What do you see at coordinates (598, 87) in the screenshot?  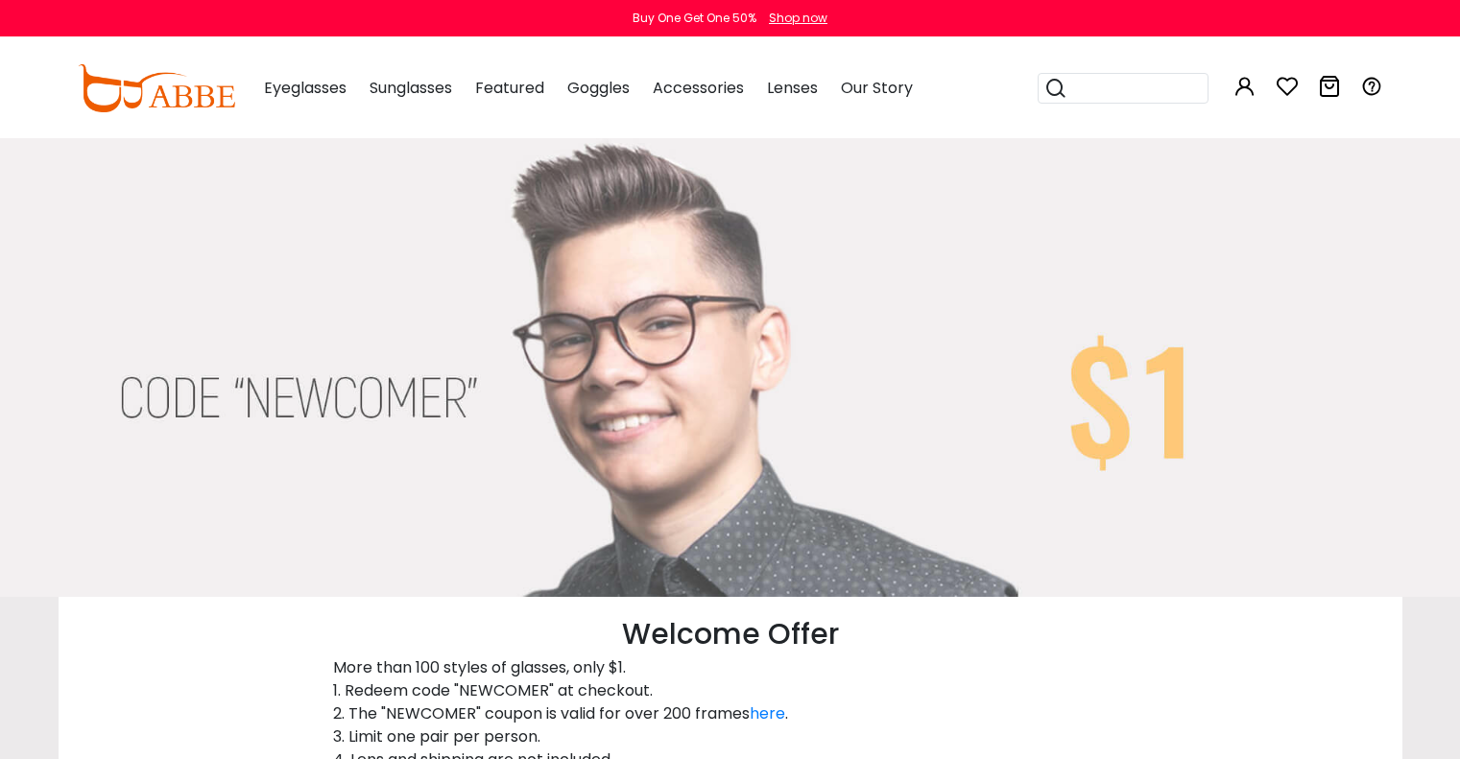 I see `span: Goggles` at bounding box center [598, 87].